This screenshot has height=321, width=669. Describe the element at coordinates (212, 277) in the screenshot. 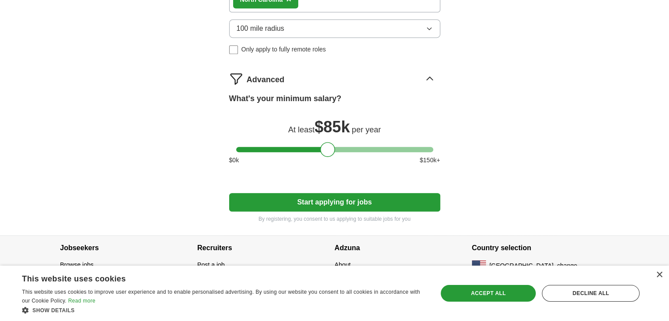

I see `div: This website uses cookies` at that location.